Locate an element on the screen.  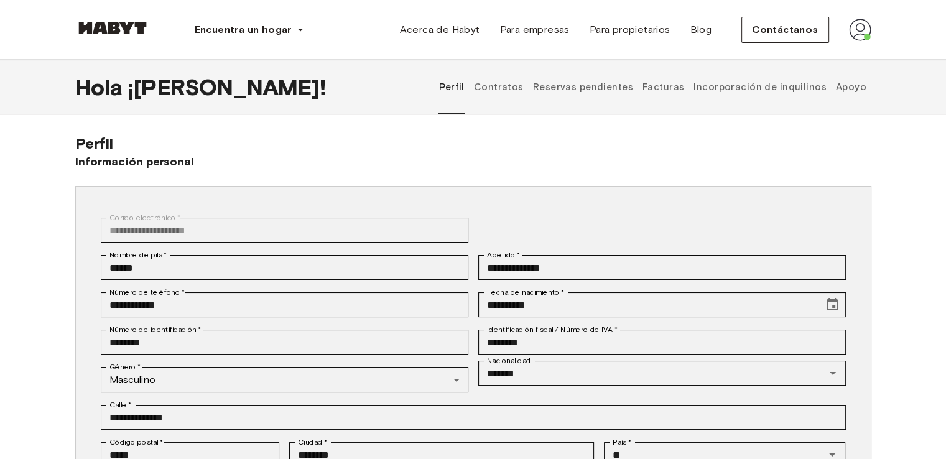
font: Ciudad is located at coordinates (310, 442).